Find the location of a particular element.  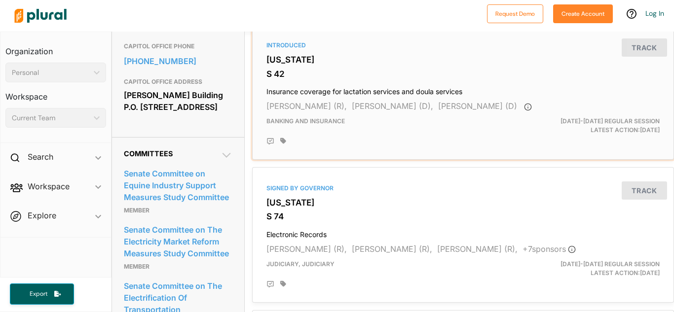

span: Committees is located at coordinates (148, 153).